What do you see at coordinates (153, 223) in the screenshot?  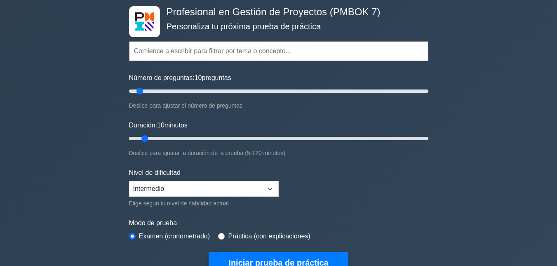 I see `font: Modo de prueba` at bounding box center [153, 223].